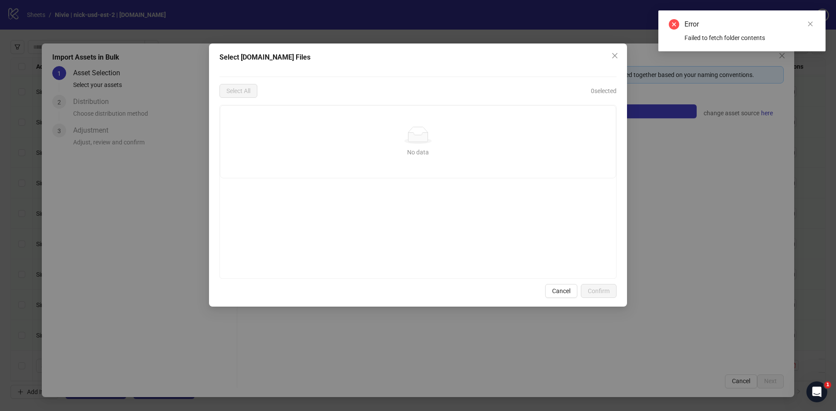 Image resolution: width=836 pixels, height=411 pixels. What do you see at coordinates (827, 385) in the screenshot?
I see `span: 1` at bounding box center [827, 385].